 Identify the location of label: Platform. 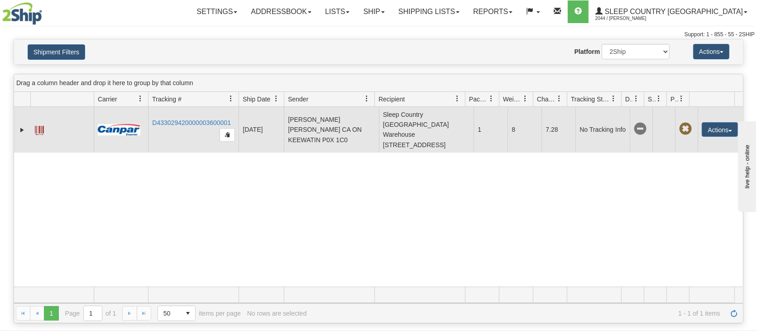
(587, 52).